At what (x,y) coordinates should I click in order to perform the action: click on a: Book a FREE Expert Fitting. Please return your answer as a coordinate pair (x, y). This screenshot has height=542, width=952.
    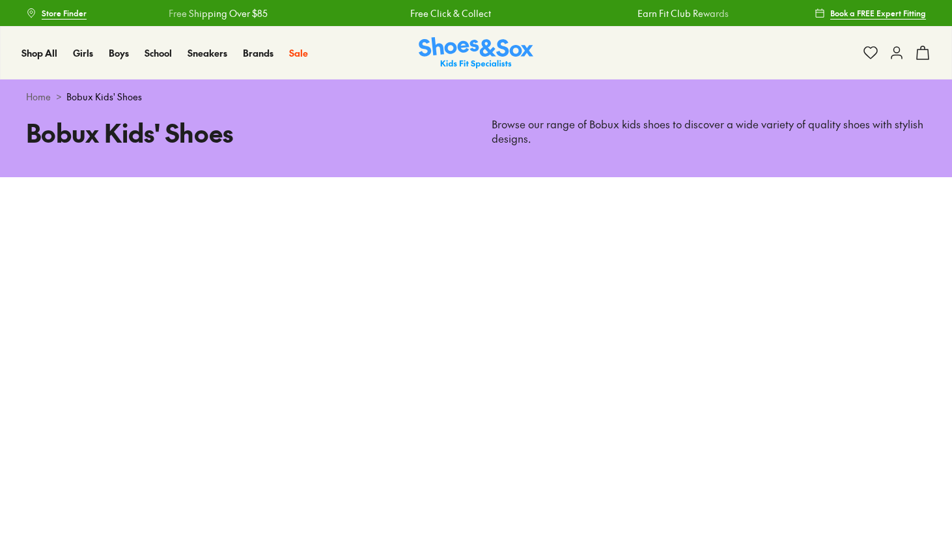
    Looking at the image, I should click on (870, 13).